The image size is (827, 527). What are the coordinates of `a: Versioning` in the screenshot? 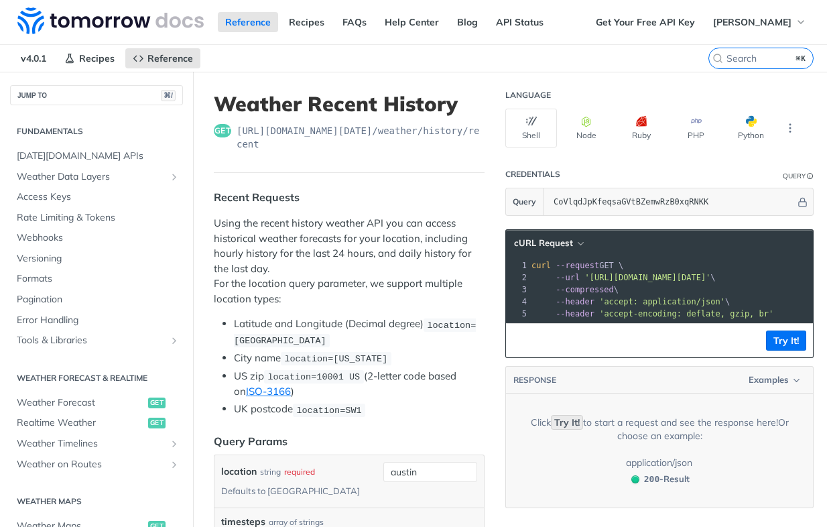 It's located at (97, 259).